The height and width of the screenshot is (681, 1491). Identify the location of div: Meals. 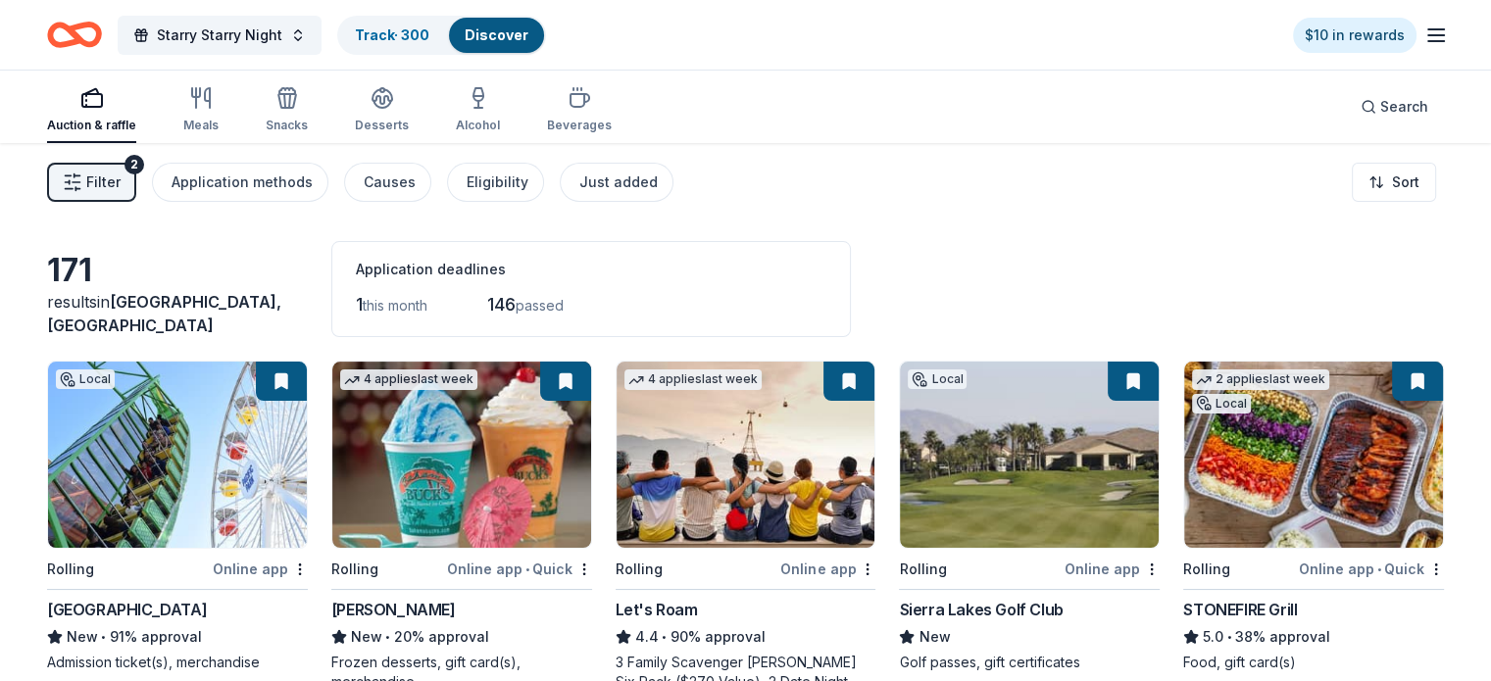
(201, 126).